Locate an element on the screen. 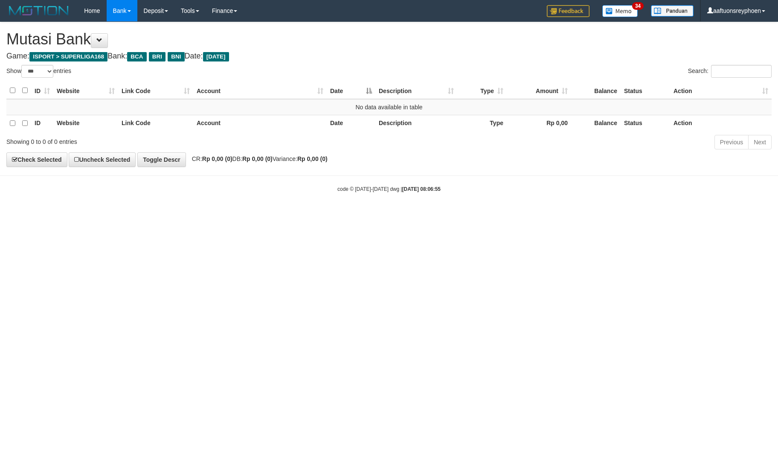 This screenshot has width=778, height=450. th: Type is located at coordinates (482, 123).